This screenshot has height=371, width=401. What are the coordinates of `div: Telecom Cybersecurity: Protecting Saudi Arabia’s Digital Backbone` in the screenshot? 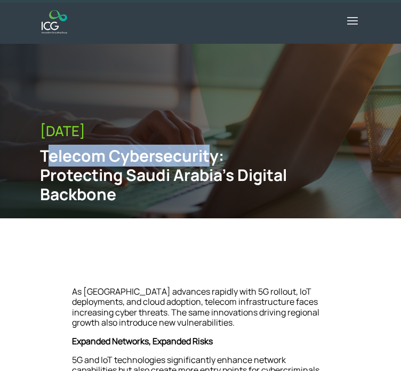 It's located at (163, 175).